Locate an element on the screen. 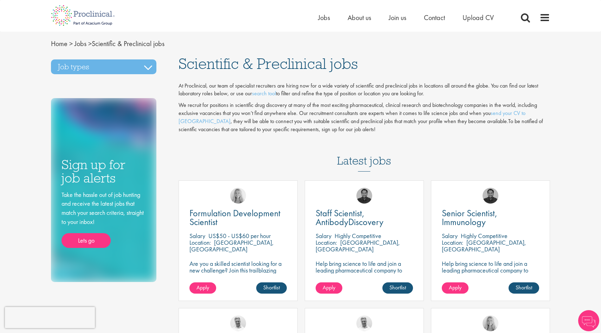 Image resolution: width=601 pixels, height=333 pixels. span: Formulation Development Scientist is located at coordinates (235, 217).